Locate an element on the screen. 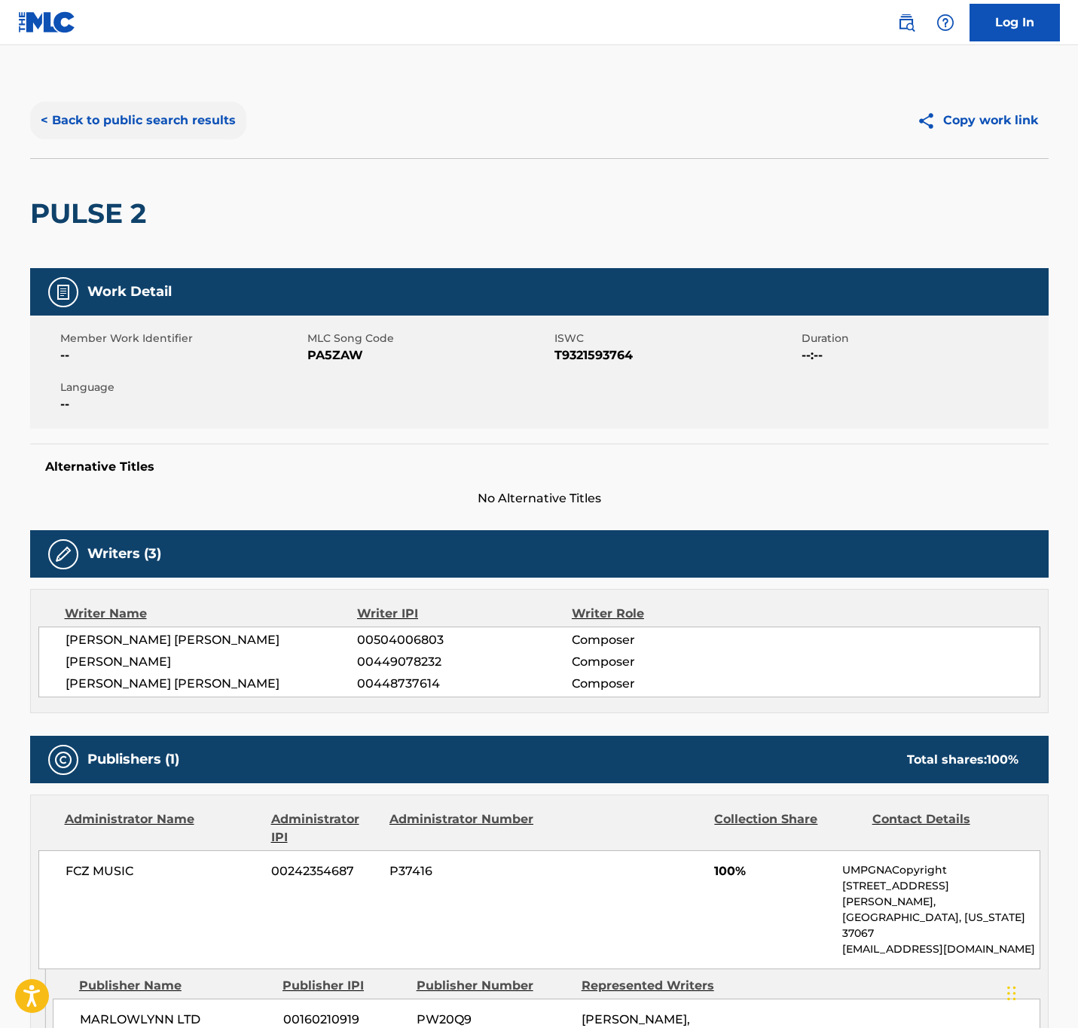 Image resolution: width=1078 pixels, height=1028 pixels. span: PA5ZAW is located at coordinates (429, 356).